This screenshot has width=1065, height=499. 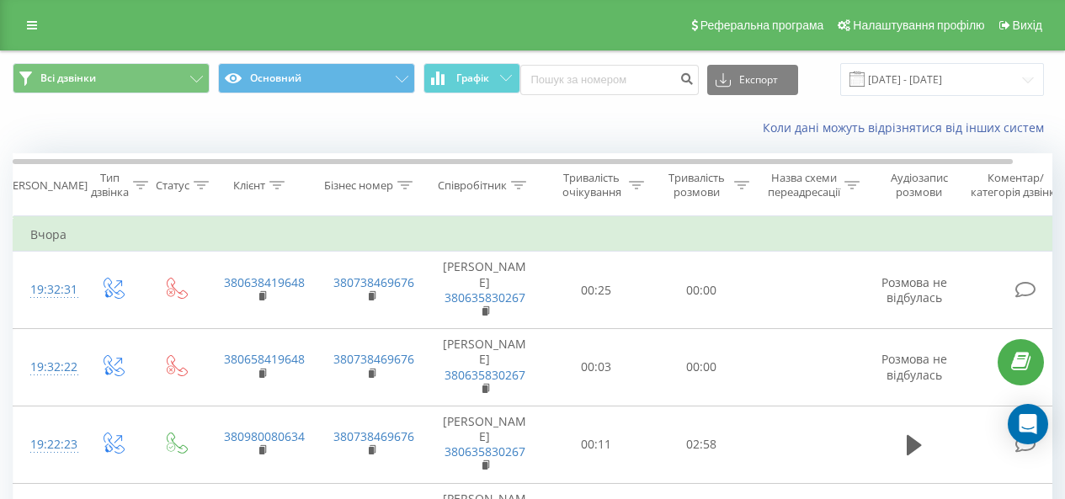 I want to click on span: Налаштування профілю, so click(x=918, y=25).